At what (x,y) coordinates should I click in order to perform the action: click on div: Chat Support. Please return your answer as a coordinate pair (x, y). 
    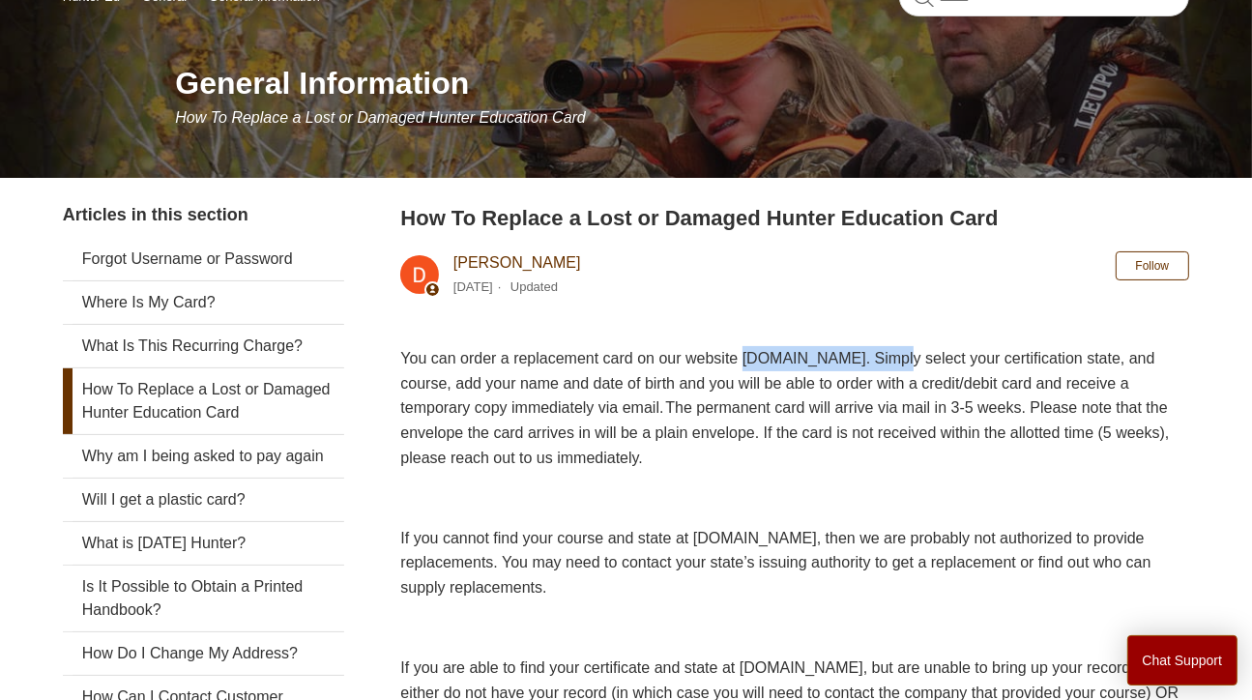
    Looking at the image, I should click on (1182, 660).